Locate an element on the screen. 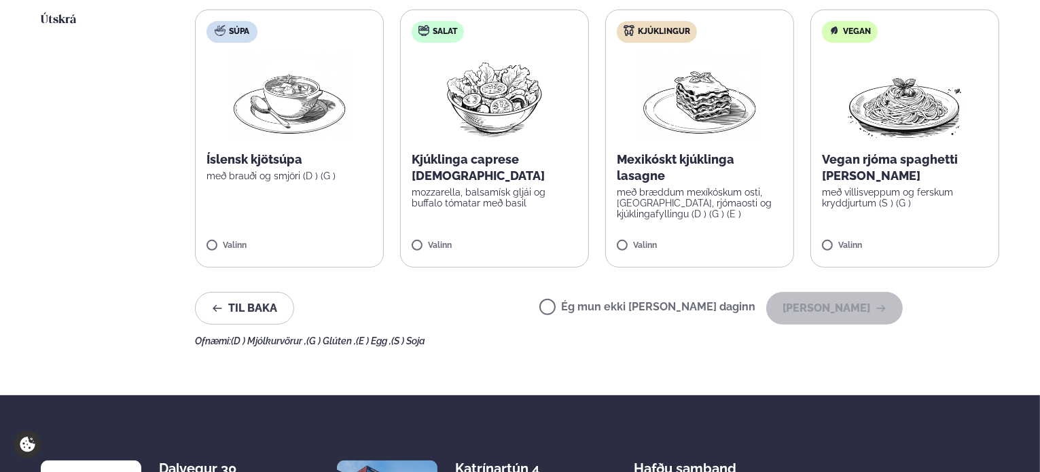  p: með villisveppum og ferskum kryddjurtum (S ) (G ) is located at coordinates (905, 198).